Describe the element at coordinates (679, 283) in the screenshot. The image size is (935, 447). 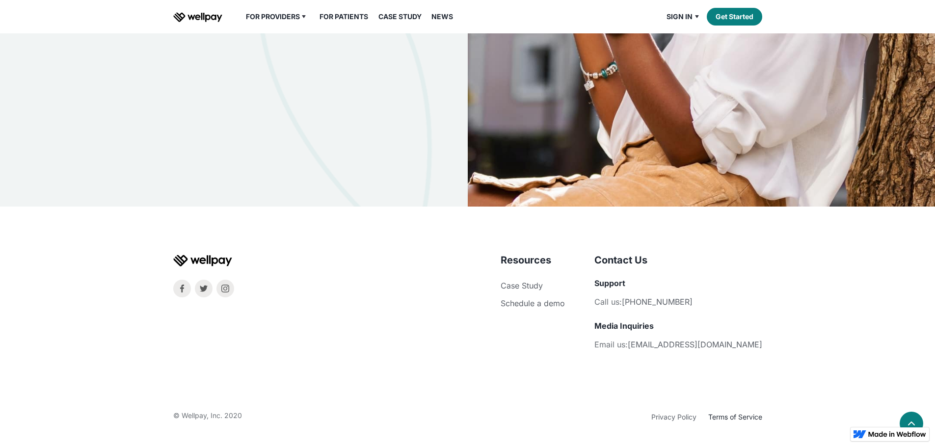
I see `h5: Support` at that location.